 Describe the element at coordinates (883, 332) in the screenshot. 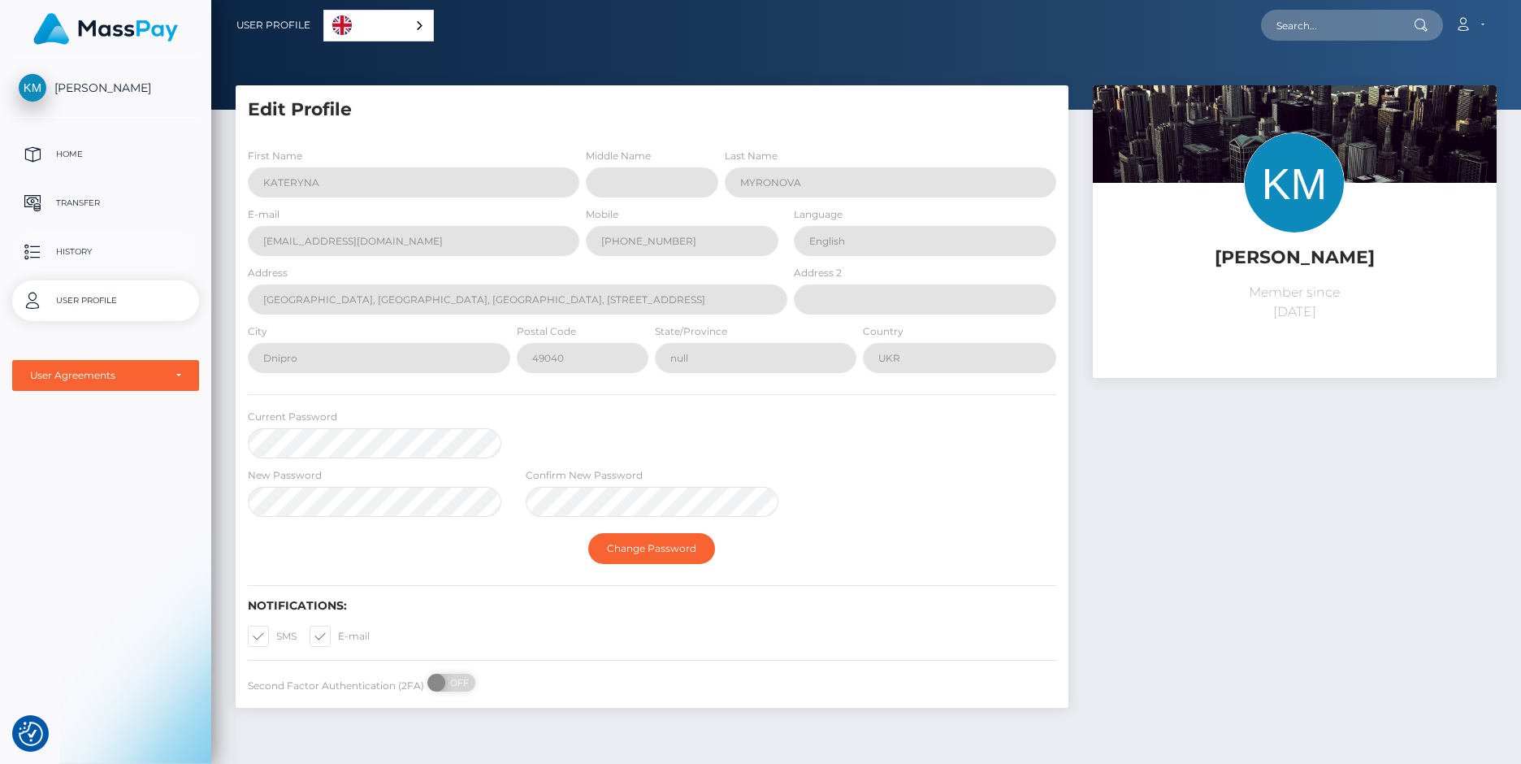

I see `label: Country` at that location.